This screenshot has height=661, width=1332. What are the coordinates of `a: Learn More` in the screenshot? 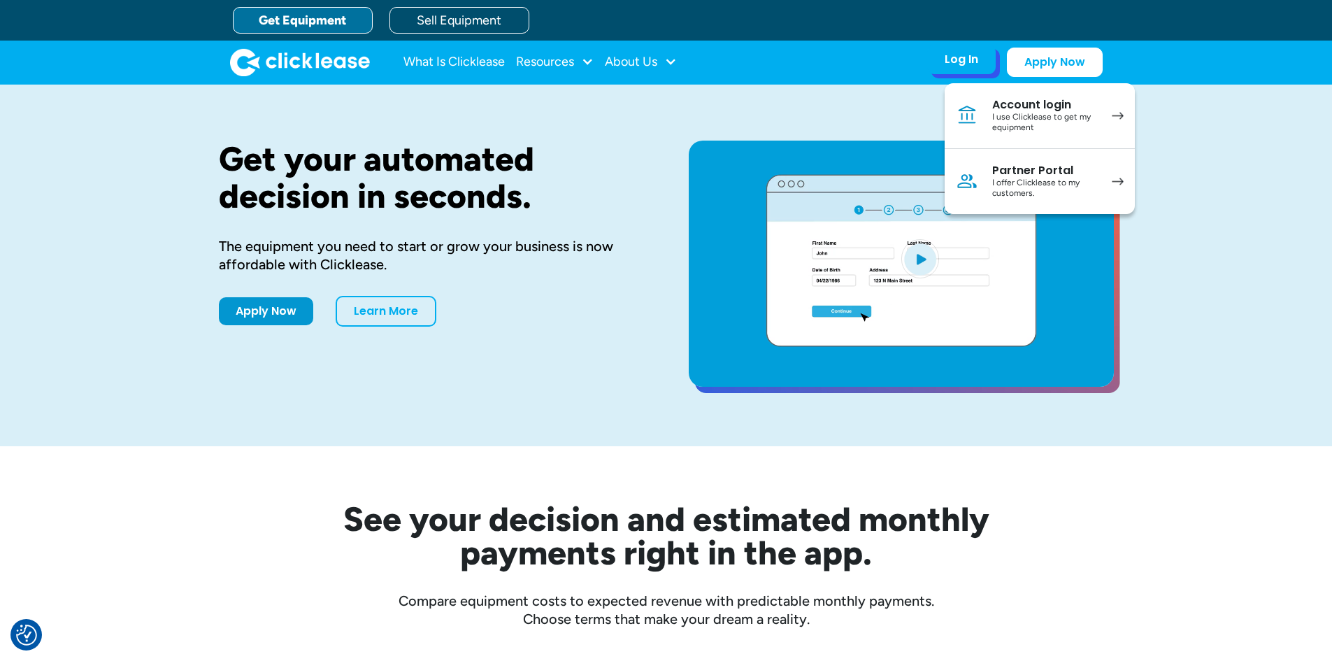 It's located at (386, 311).